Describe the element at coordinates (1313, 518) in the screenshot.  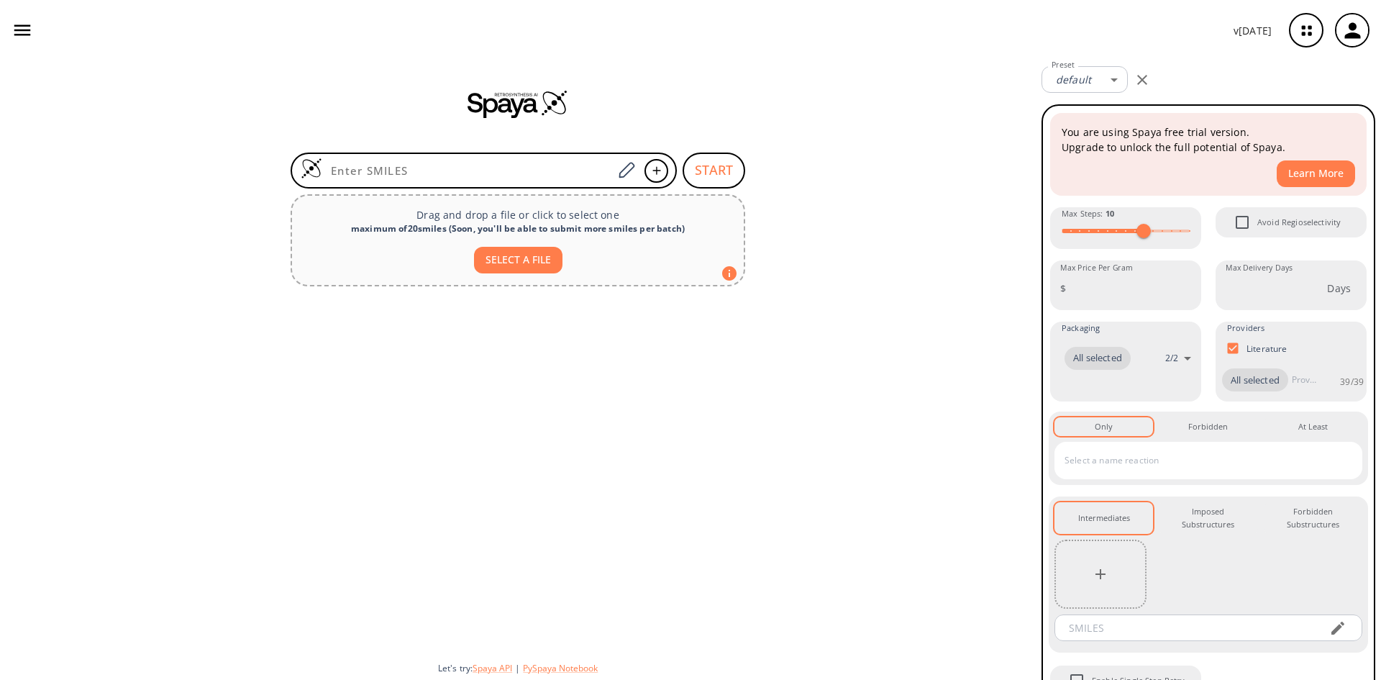
I see `div: Forbidden Substructures` at that location.